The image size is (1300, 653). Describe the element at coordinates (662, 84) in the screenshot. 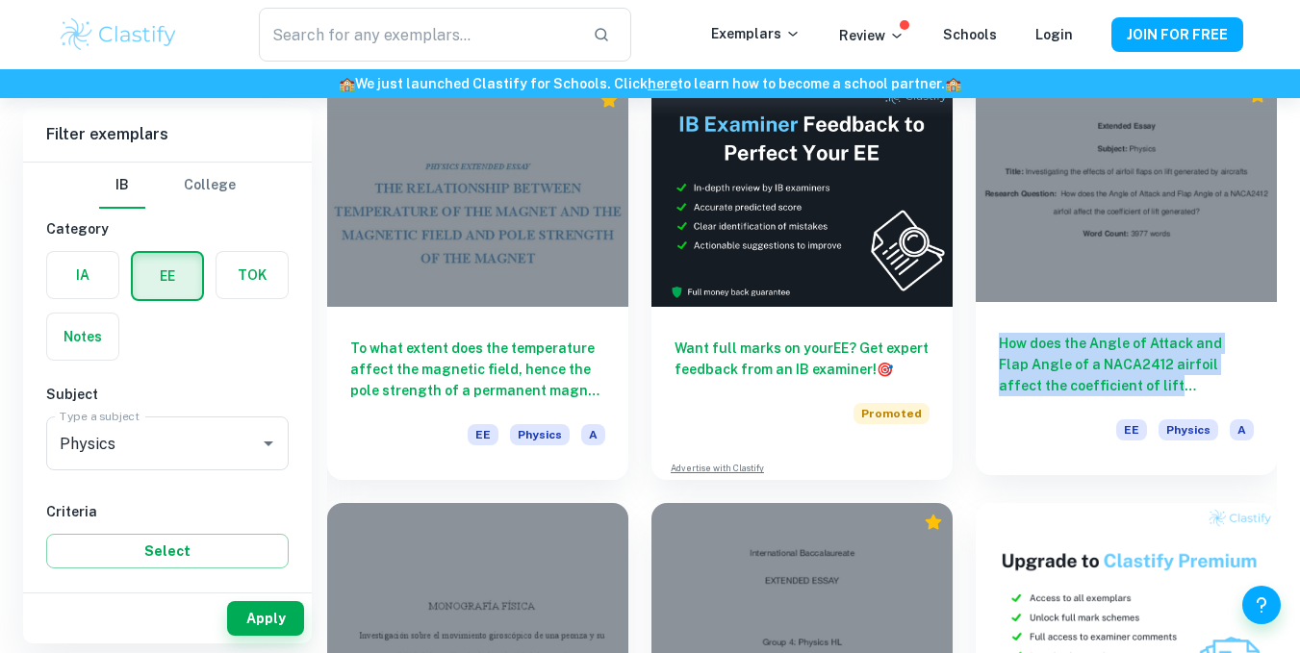

I see `a: here` at that location.